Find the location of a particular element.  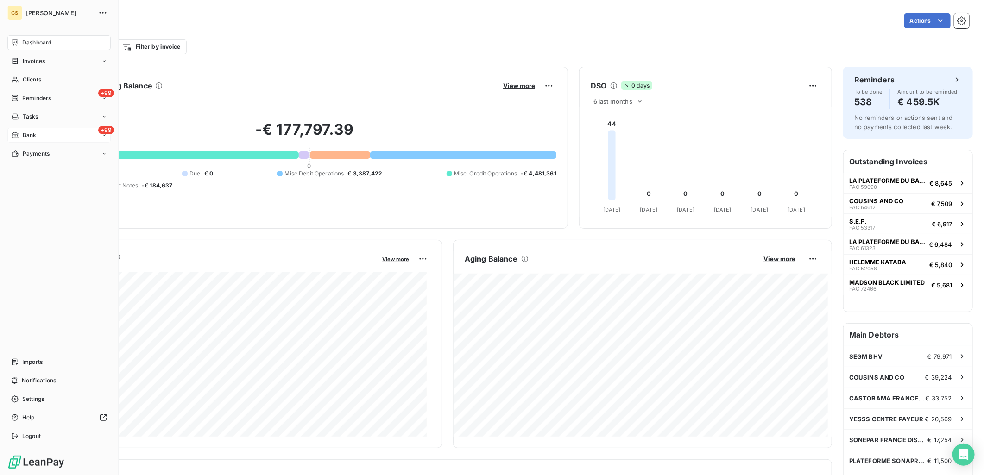

span: -€ 4,481,361 is located at coordinates (538, 174).